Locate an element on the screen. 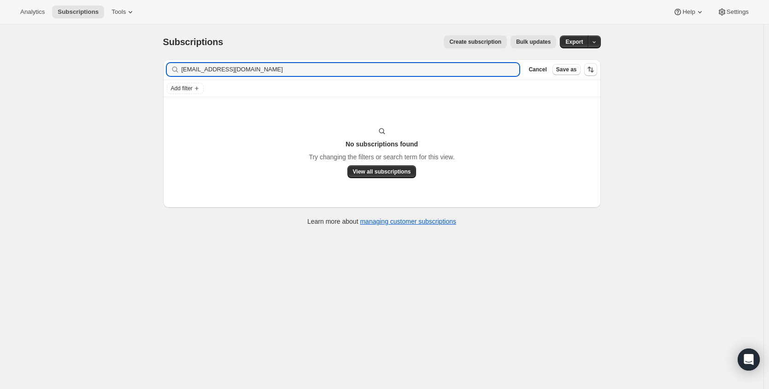 Image resolution: width=769 pixels, height=389 pixels. span: Export is located at coordinates (574, 42).